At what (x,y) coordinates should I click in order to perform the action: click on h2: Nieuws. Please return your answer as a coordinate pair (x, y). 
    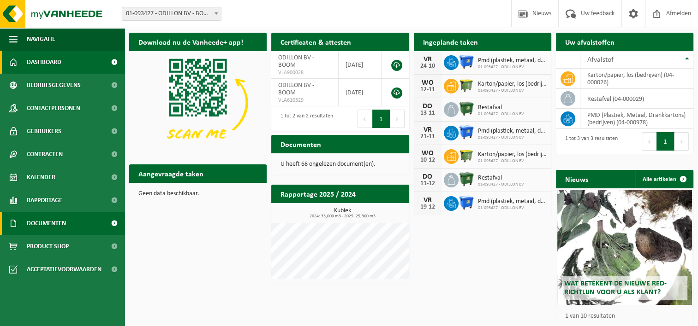
    Looking at the image, I should click on (576, 179).